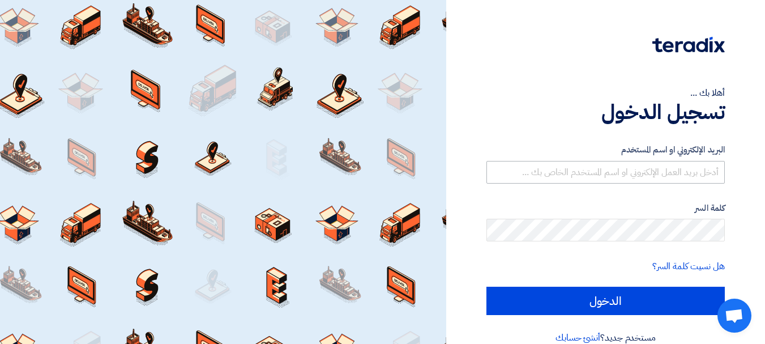  Describe the element at coordinates (605, 208) in the screenshot. I see `label: كلمة السر` at that location.